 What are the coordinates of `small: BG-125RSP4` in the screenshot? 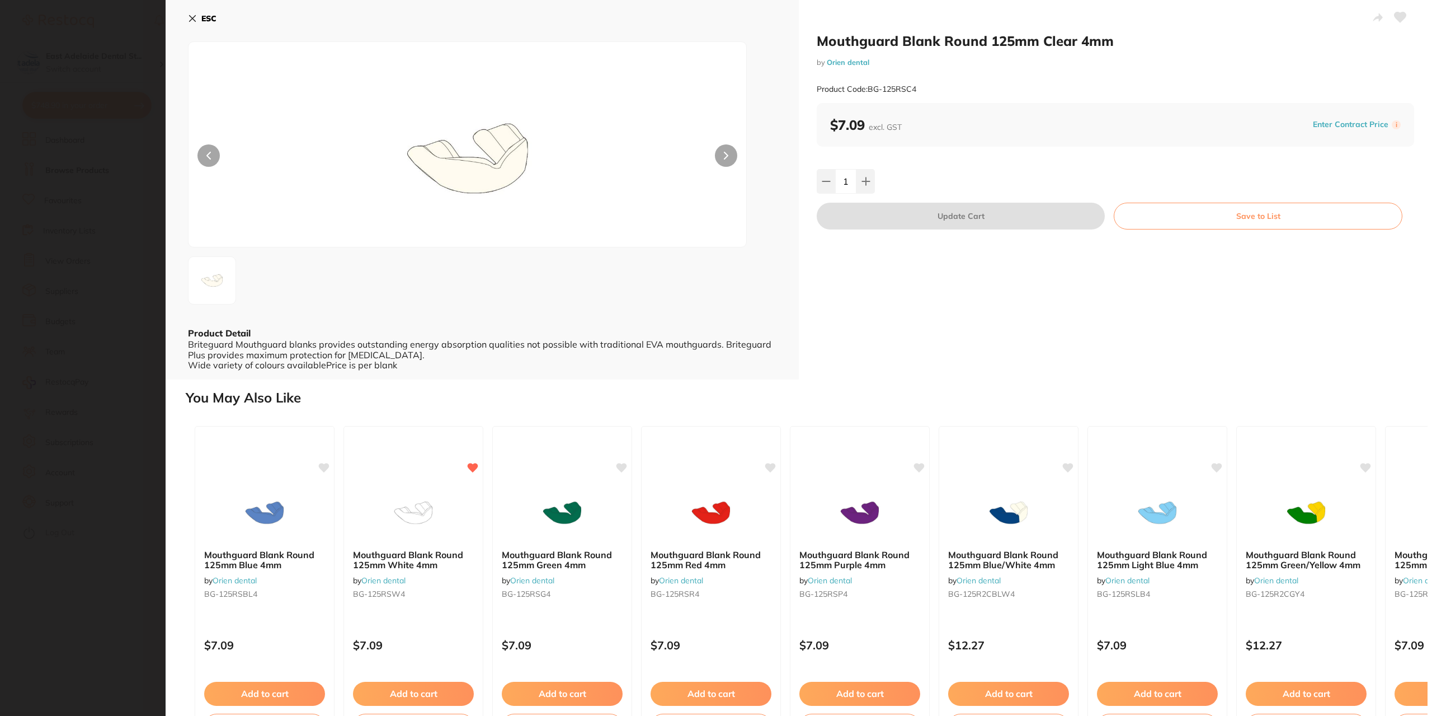 It's located at (860, 594).